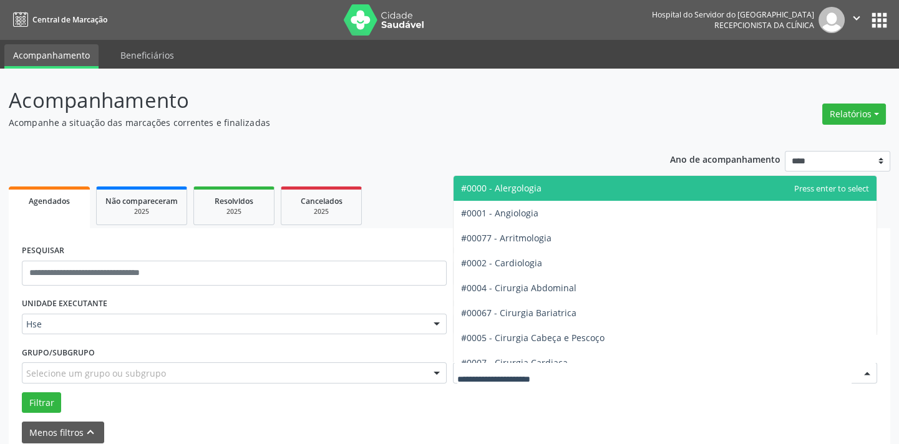 The height and width of the screenshot is (444, 899). I want to click on p: Acompanhamento, so click(317, 100).